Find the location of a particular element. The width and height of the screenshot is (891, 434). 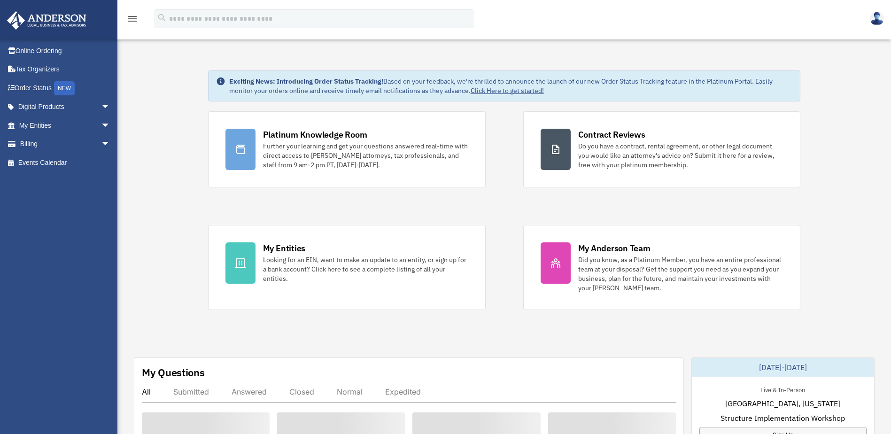

div: Normal is located at coordinates (350, 392).